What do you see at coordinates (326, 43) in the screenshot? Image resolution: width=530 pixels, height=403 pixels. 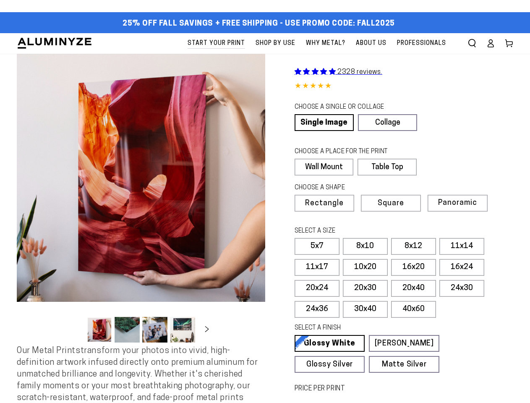 I see `span: Why Metal?` at bounding box center [326, 43].